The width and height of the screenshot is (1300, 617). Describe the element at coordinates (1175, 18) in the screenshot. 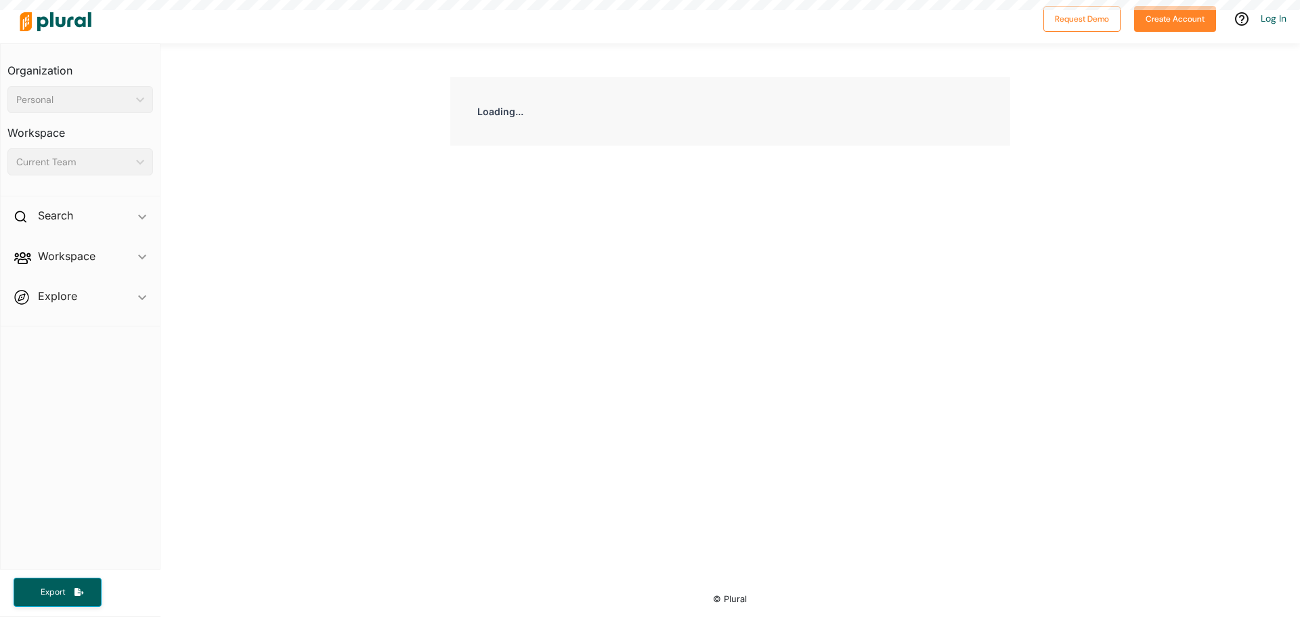

I see `a: Create Account` at that location.